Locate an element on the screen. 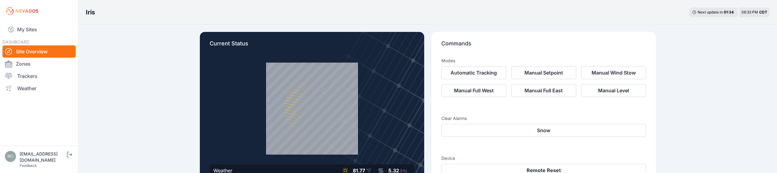  button: Snow is located at coordinates (544, 130).